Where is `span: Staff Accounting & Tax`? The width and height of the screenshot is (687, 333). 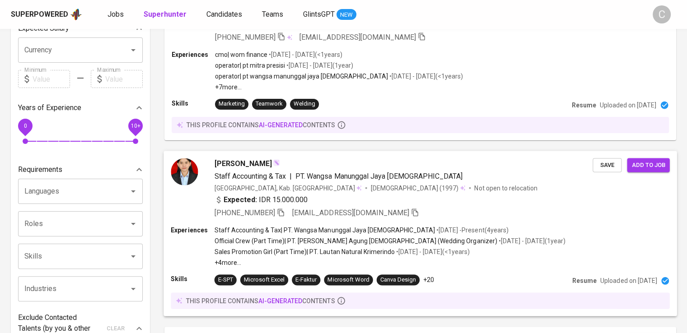 span: Staff Accounting & Tax is located at coordinates (250, 176).